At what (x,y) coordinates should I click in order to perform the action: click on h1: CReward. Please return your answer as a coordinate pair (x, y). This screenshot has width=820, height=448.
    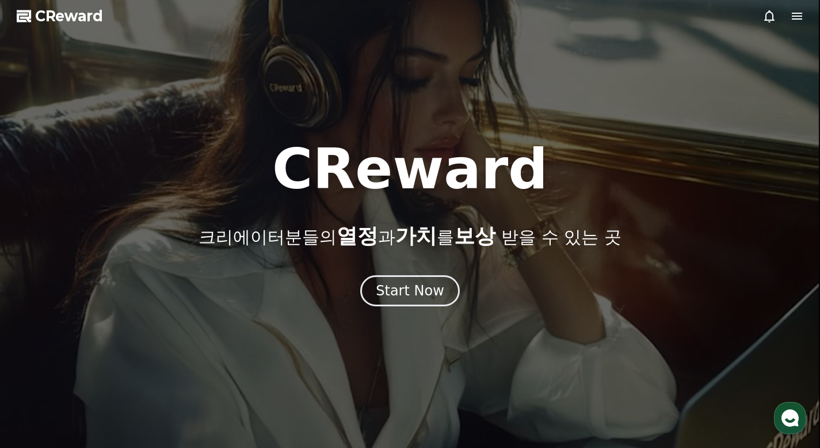
    Looking at the image, I should click on (410, 169).